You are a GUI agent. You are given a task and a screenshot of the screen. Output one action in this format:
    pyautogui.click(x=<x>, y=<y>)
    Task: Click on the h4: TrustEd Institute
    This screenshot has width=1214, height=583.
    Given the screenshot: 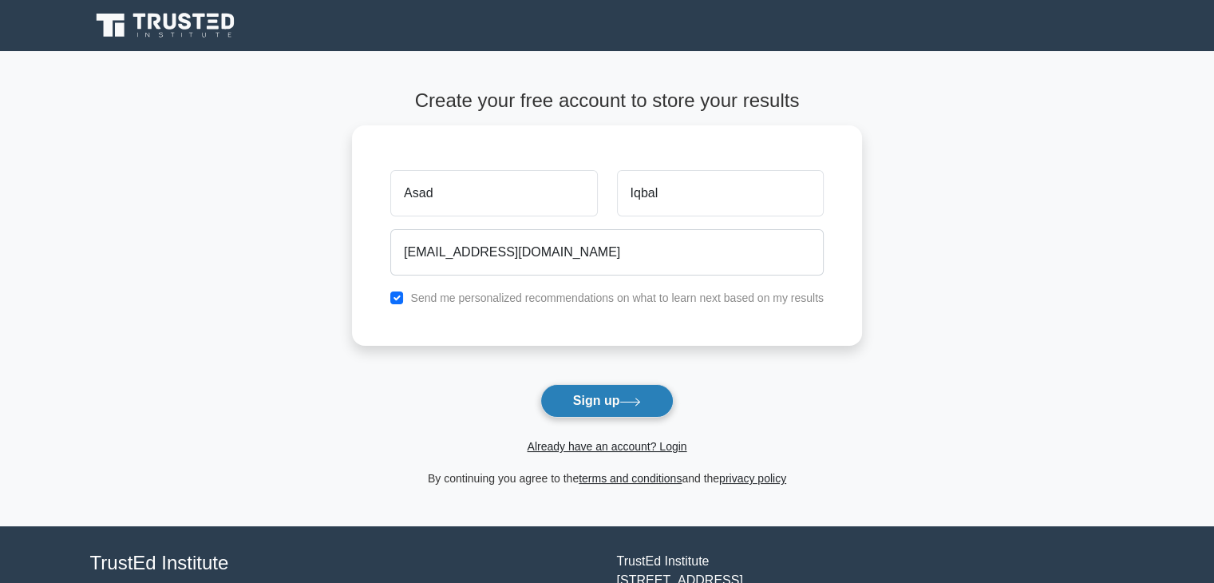 What is the action you would take?
    pyautogui.click(x=344, y=563)
    